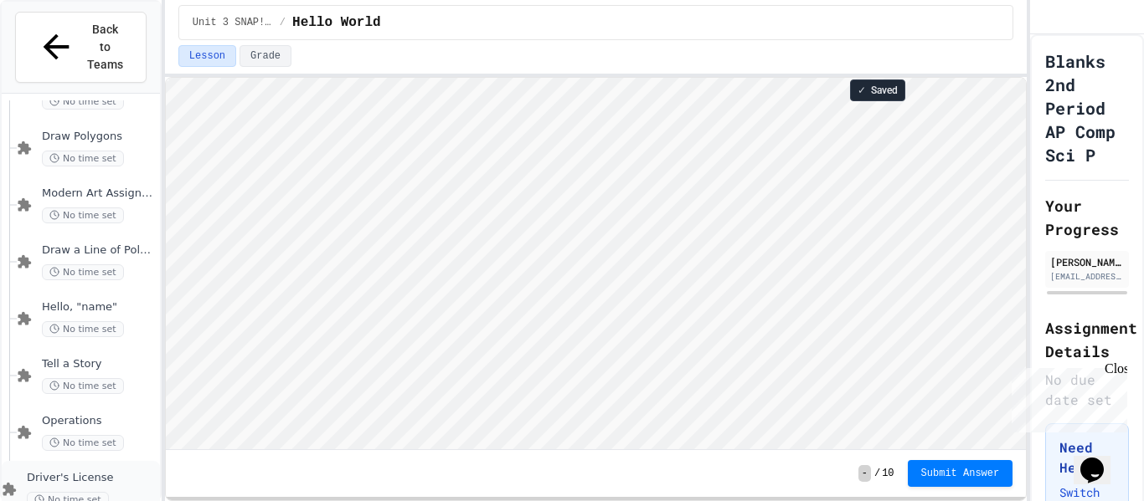  I want to click on div: Chat with us now!Close, so click(61, 56).